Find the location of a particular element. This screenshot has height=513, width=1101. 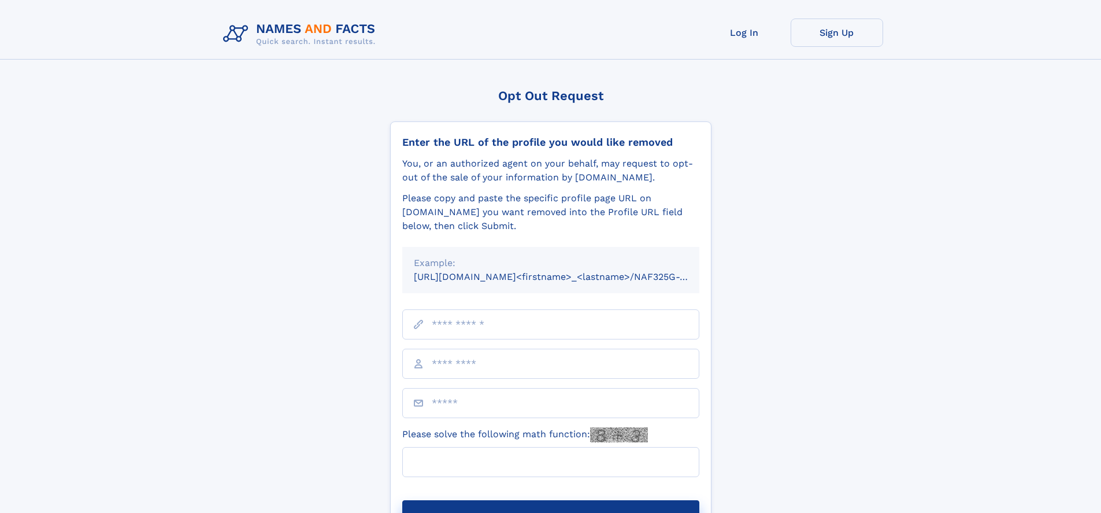

div: Enter the URL of the profile you would like removed is located at coordinates (551, 142).